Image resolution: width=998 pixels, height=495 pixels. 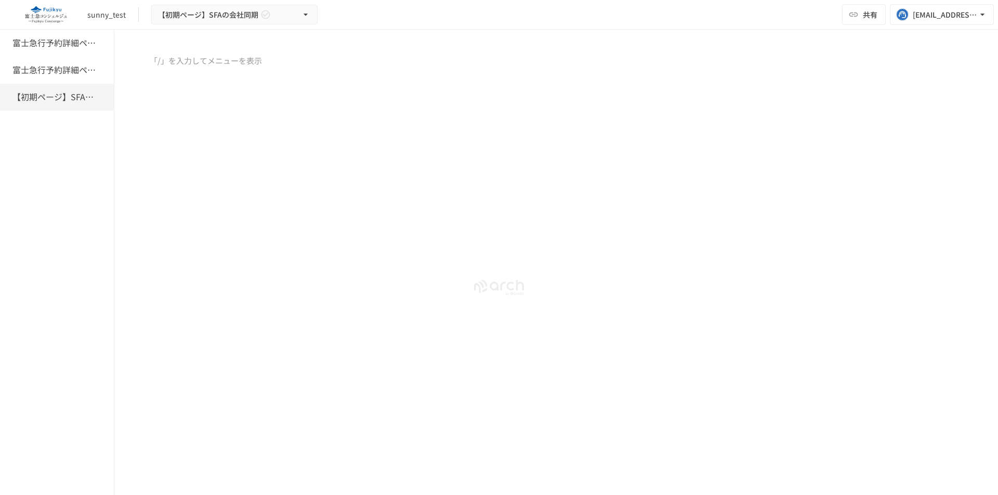 What do you see at coordinates (54, 70) in the screenshot?
I see `h6: 富士急行予約詳細ページ` at bounding box center [54, 70].